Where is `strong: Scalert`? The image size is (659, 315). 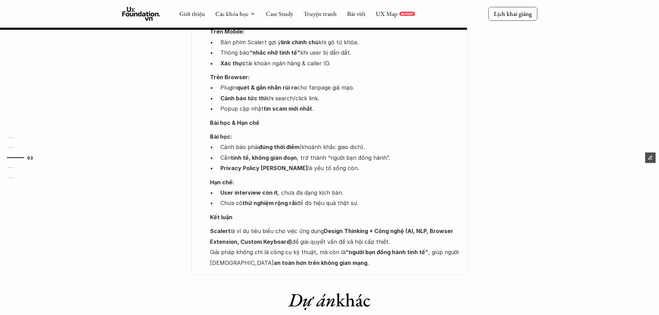 strong: Scalert is located at coordinates (220, 231).